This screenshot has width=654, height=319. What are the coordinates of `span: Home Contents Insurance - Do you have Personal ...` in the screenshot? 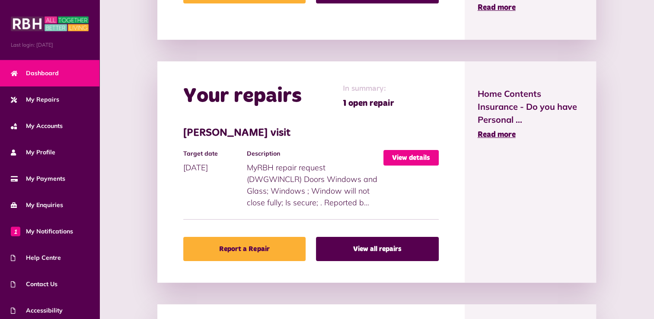 It's located at (530, 107).